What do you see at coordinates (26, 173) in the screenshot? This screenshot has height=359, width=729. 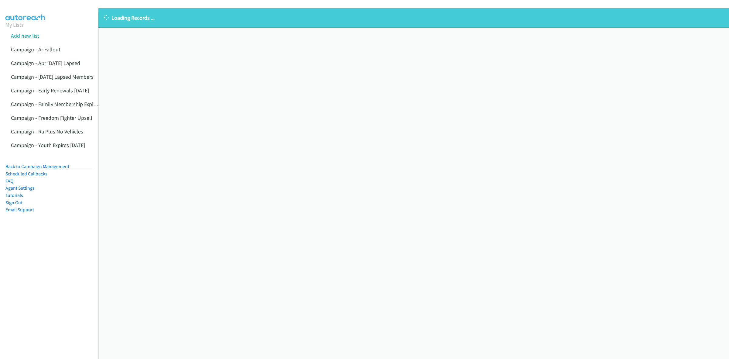 I see `a: Scheduled Callbacks` at bounding box center [26, 173].